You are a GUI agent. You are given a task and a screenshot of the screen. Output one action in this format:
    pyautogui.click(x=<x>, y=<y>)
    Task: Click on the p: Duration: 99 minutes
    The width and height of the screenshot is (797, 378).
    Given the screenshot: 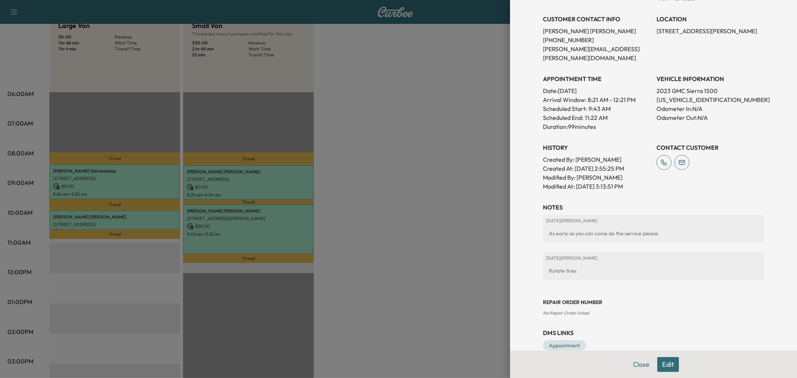 What is the action you would take?
    pyautogui.click(x=596, y=127)
    